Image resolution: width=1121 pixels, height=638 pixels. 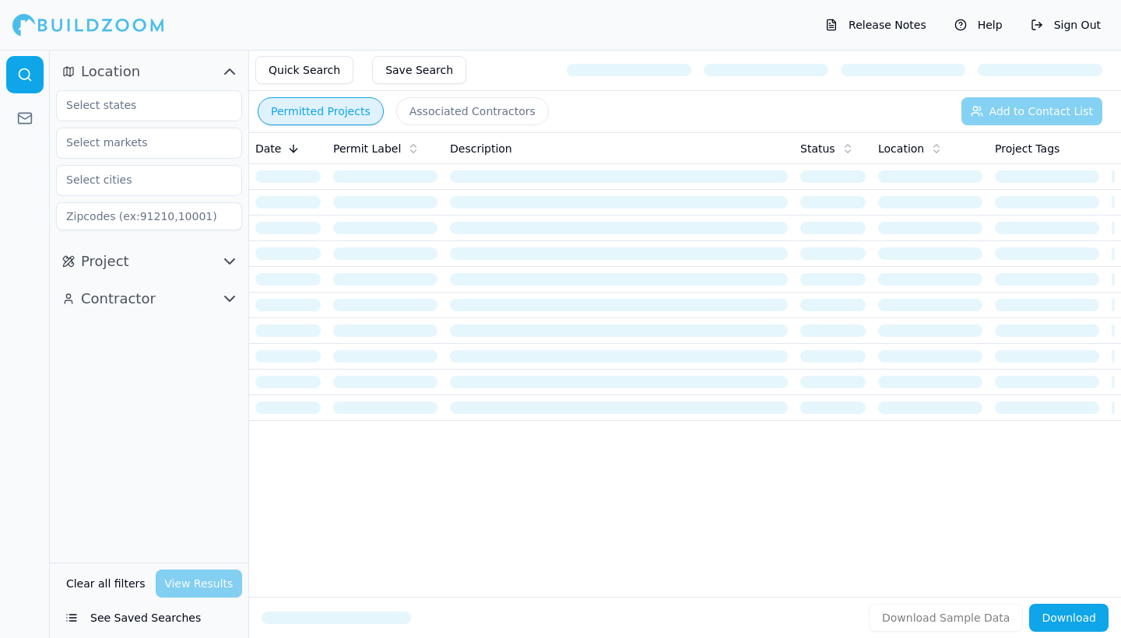 I want to click on button: Save Search, so click(x=419, y=70).